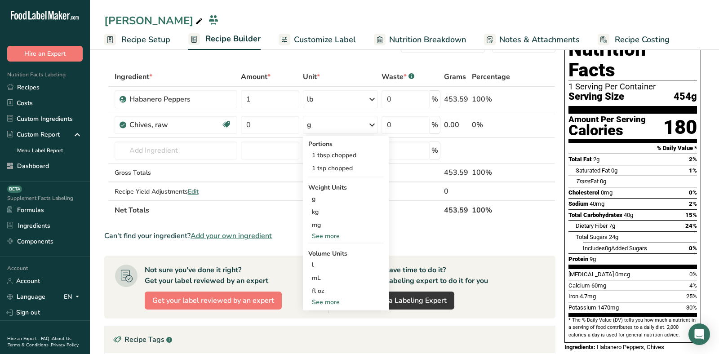 The height and width of the screenshot is (354, 719). What do you see at coordinates (596, 97) in the screenshot?
I see `span: Serving Size` at bounding box center [596, 97].